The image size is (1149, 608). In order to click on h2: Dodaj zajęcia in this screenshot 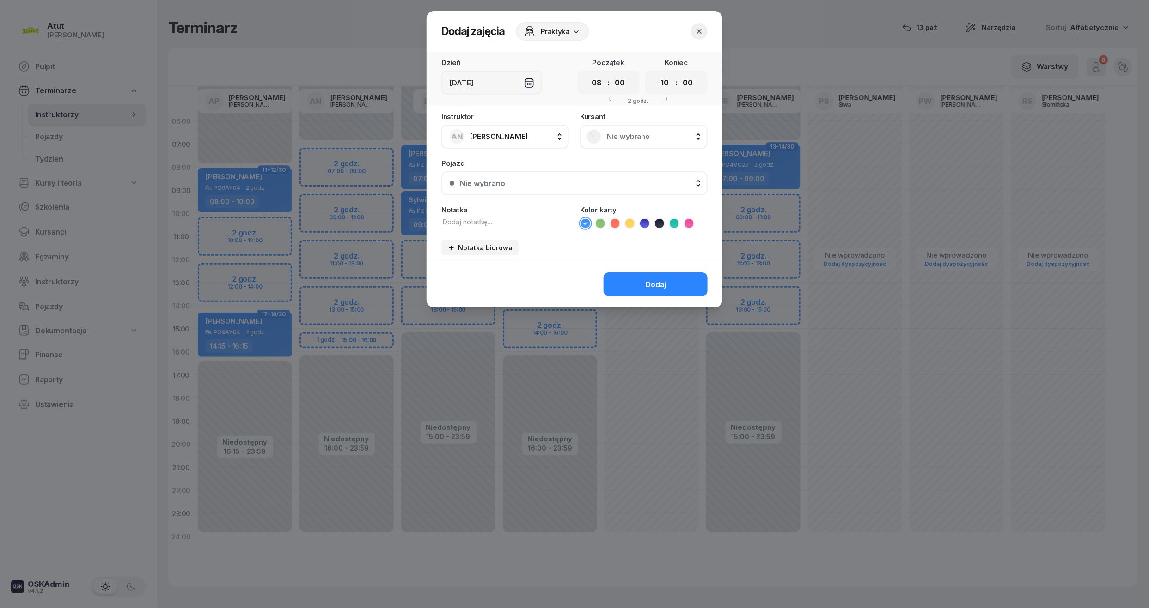, I will do `click(473, 31)`.